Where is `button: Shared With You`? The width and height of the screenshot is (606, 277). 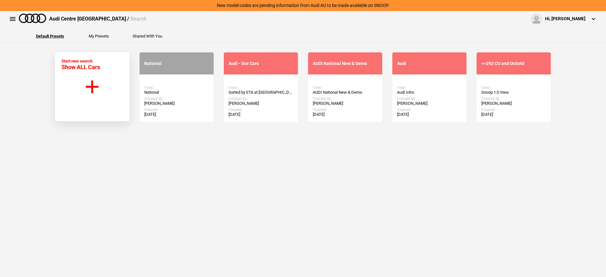
button: Shared With You is located at coordinates (147, 36).